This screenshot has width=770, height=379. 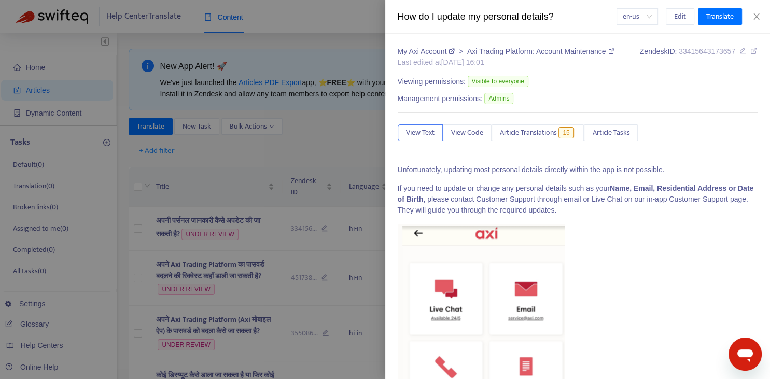 I want to click on span: Translate, so click(x=720, y=17).